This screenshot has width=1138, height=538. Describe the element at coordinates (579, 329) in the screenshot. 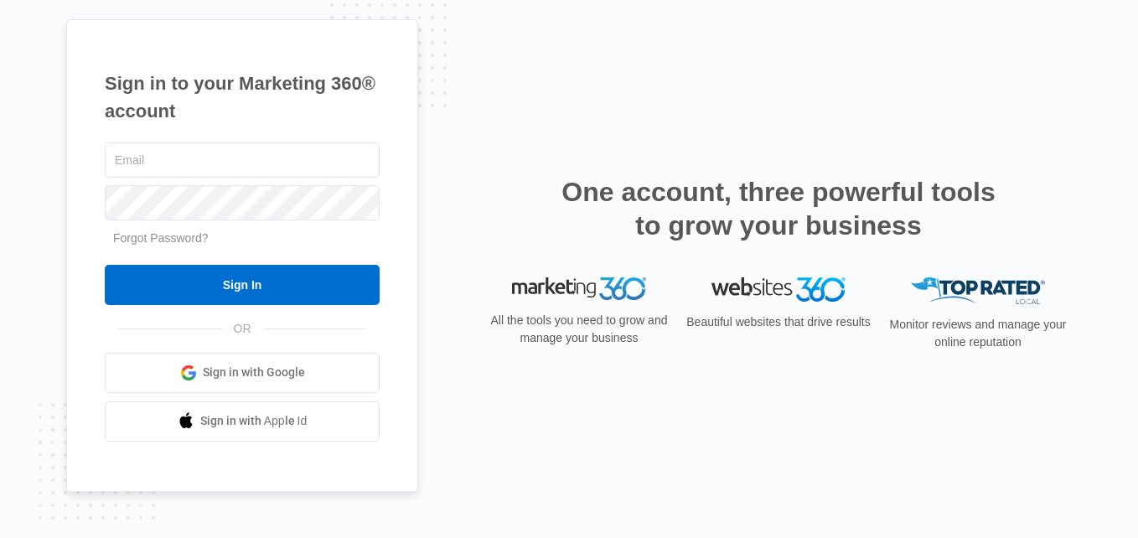

I see `p: All the tools you need to grow and manage your business` at that location.